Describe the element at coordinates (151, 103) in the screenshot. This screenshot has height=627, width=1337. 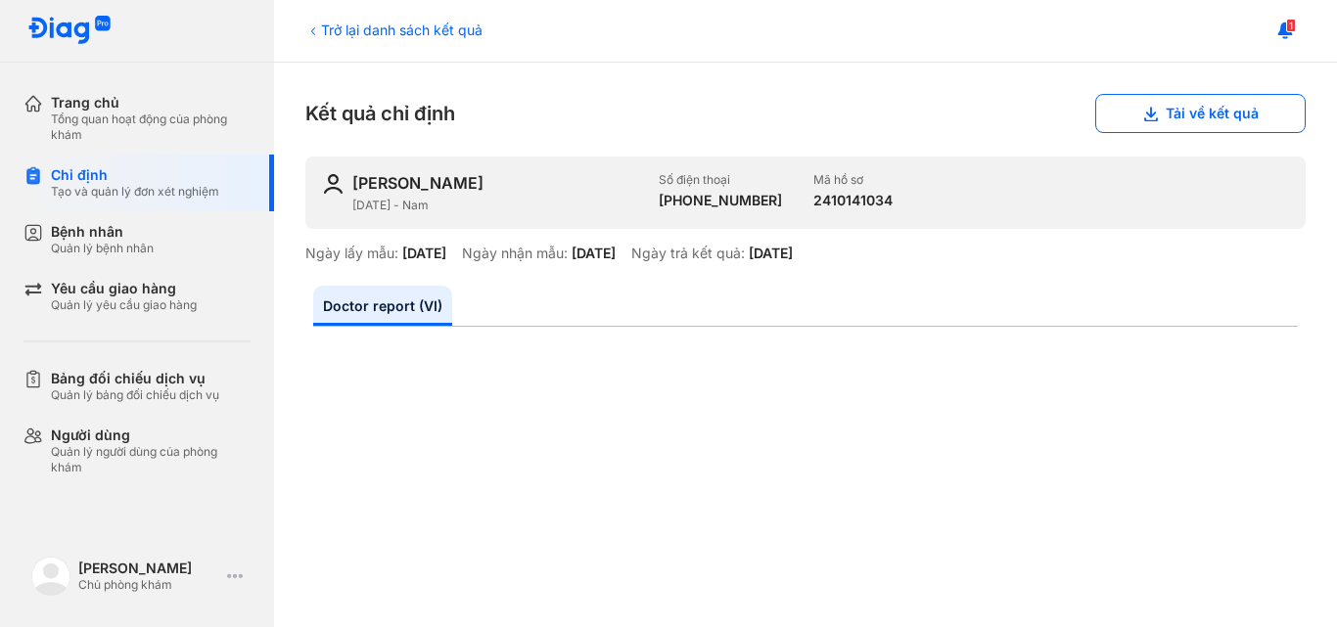
I see `div: Trang chủ` at that location.